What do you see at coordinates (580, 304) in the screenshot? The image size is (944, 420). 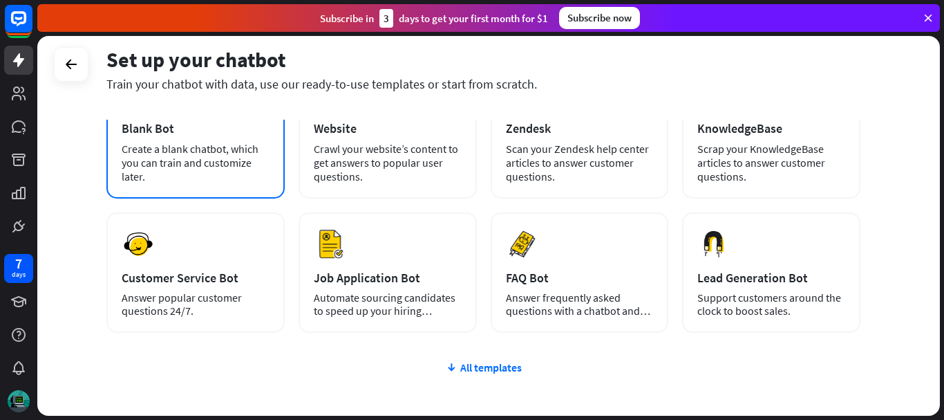 I see `div: Answer frequently asked questions with a chatbot and save your time.` at bounding box center [580, 304].